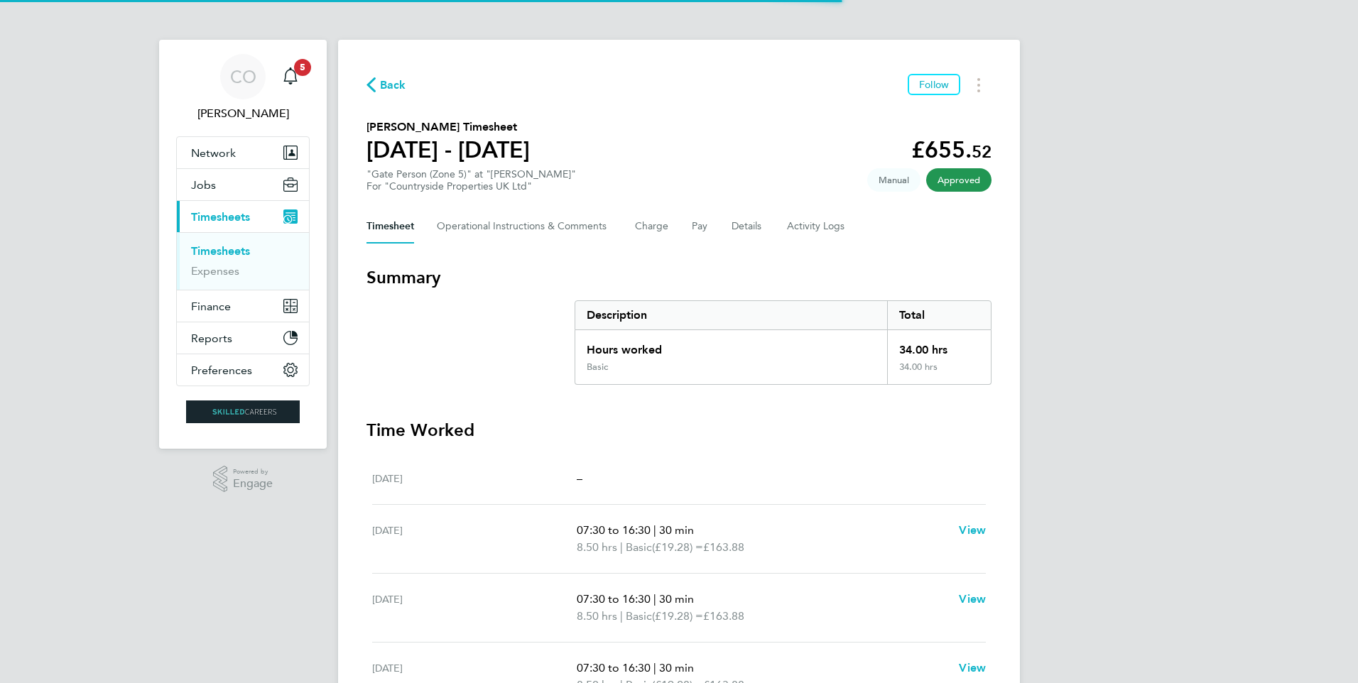 Image resolution: width=1358 pixels, height=683 pixels. I want to click on a: 5, so click(290, 77).